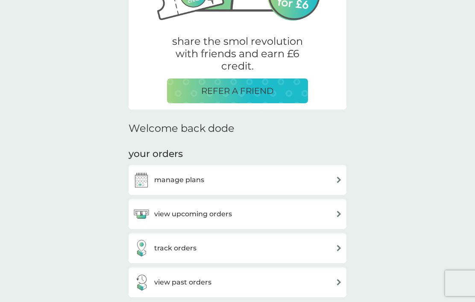 Image resolution: width=475 pixels, height=302 pixels. I want to click on h3: manage plans, so click(179, 180).